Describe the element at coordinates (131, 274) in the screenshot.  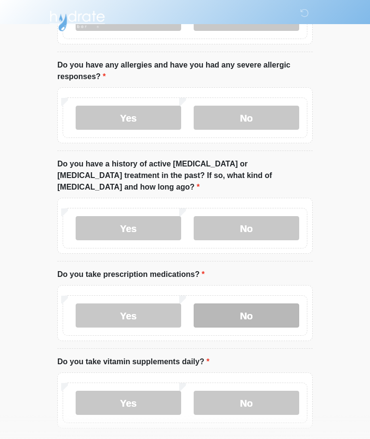
I see `label: Do you take prescription medications?` at that location.